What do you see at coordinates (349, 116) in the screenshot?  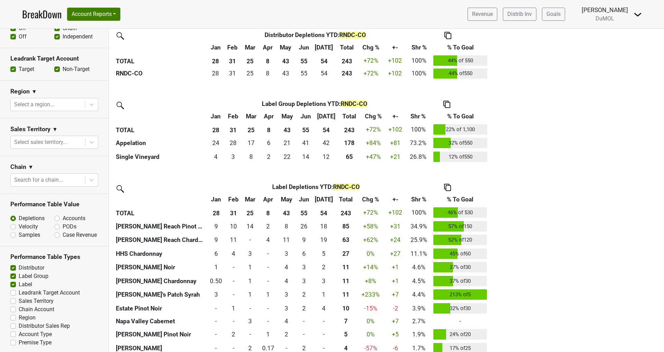 I see `th: Total: activate to sort column ascending` at bounding box center [349, 116].